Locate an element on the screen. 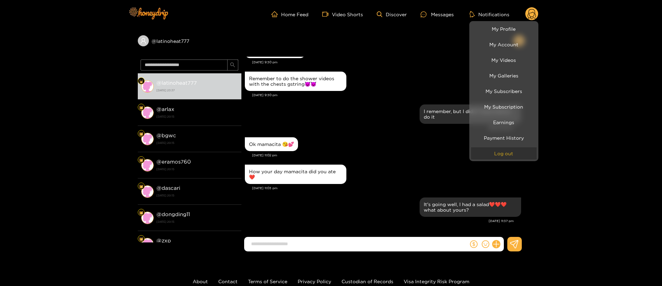 The height and width of the screenshot is (286, 662). a: My Subscribers is located at coordinates (504, 91).